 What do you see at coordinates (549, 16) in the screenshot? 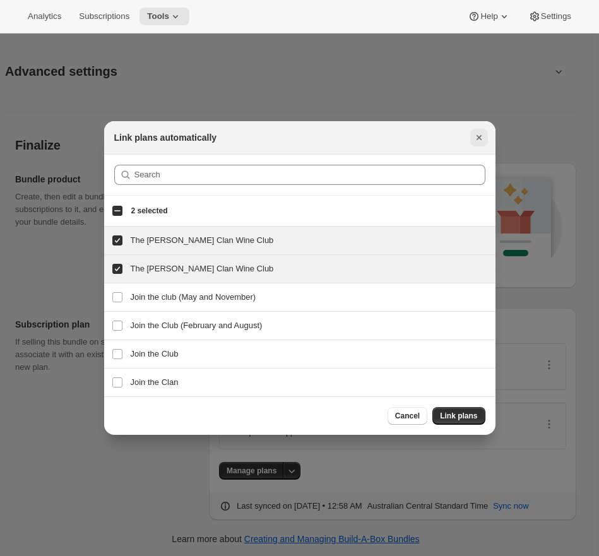
I see `button: Settings` at bounding box center [549, 16].